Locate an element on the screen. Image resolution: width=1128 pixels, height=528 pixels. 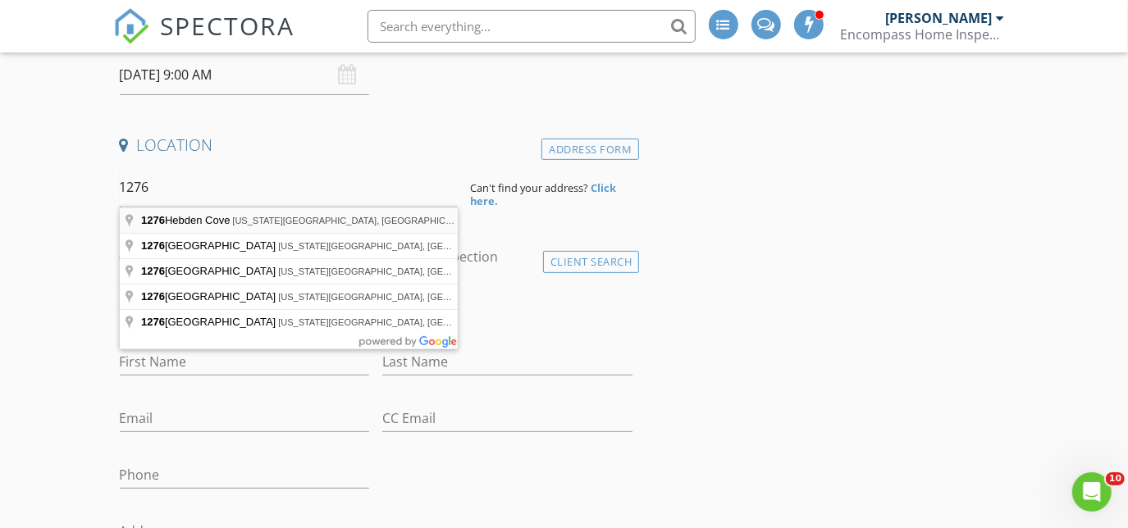
h4: Location is located at coordinates (377, 145).